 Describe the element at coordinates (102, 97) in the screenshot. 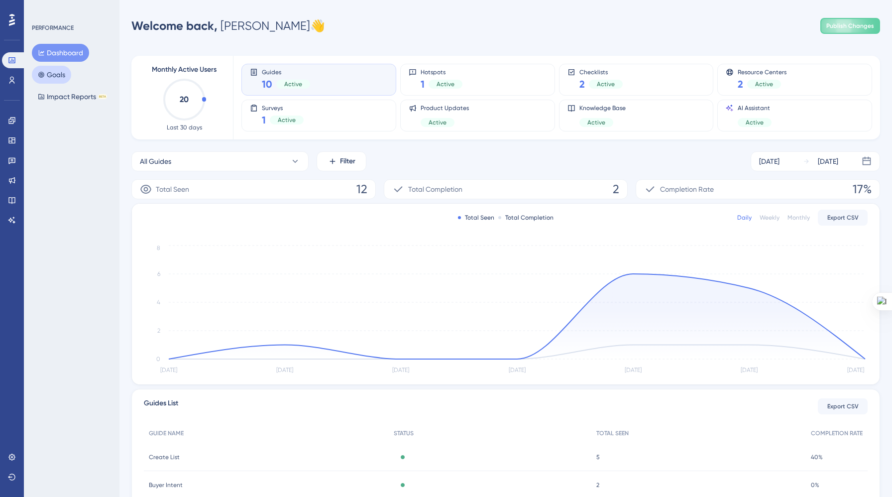

I see `div: BETA` at that location.